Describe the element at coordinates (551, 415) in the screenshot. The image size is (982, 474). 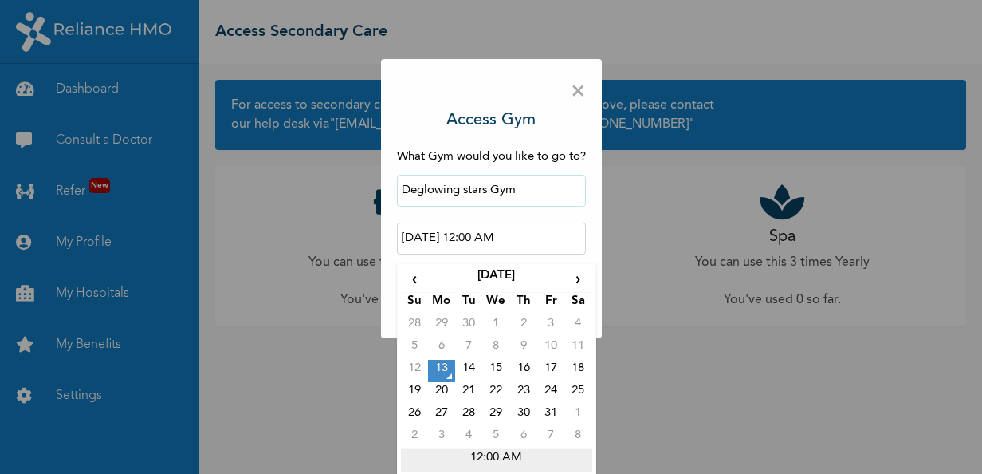
I see `td: 31` at that location.